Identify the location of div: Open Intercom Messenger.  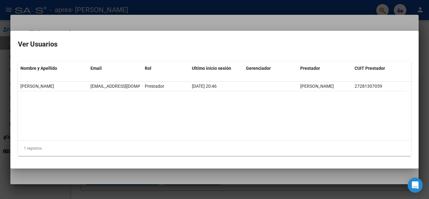
(416, 185).